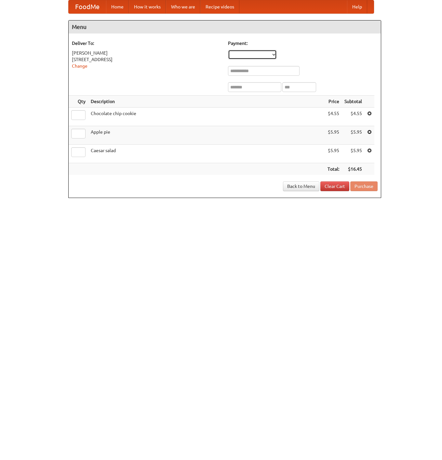 The width and height of the screenshot is (442, 460). Describe the element at coordinates (80, 66) in the screenshot. I see `a: Change` at that location.